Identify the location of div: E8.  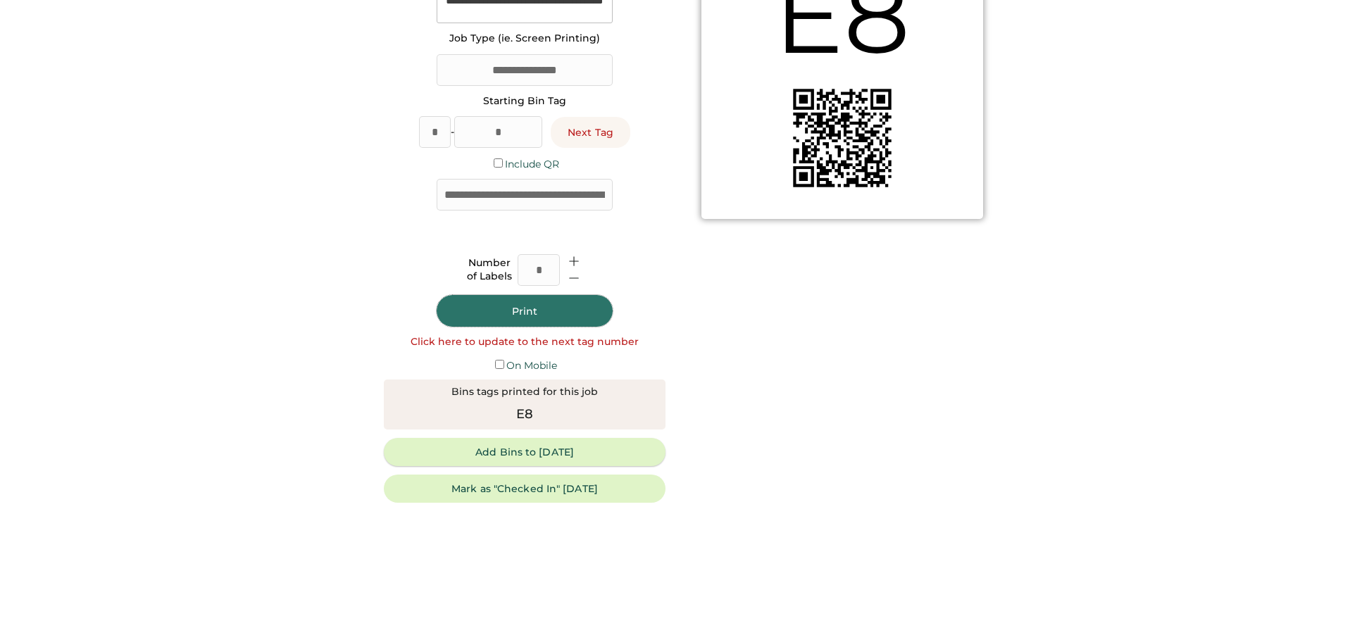
(524, 414).